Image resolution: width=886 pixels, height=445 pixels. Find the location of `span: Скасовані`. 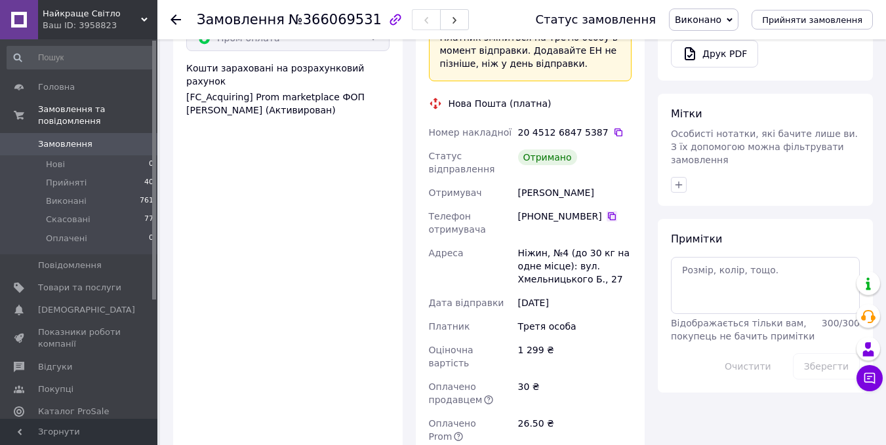

span: Скасовані is located at coordinates (68, 220).